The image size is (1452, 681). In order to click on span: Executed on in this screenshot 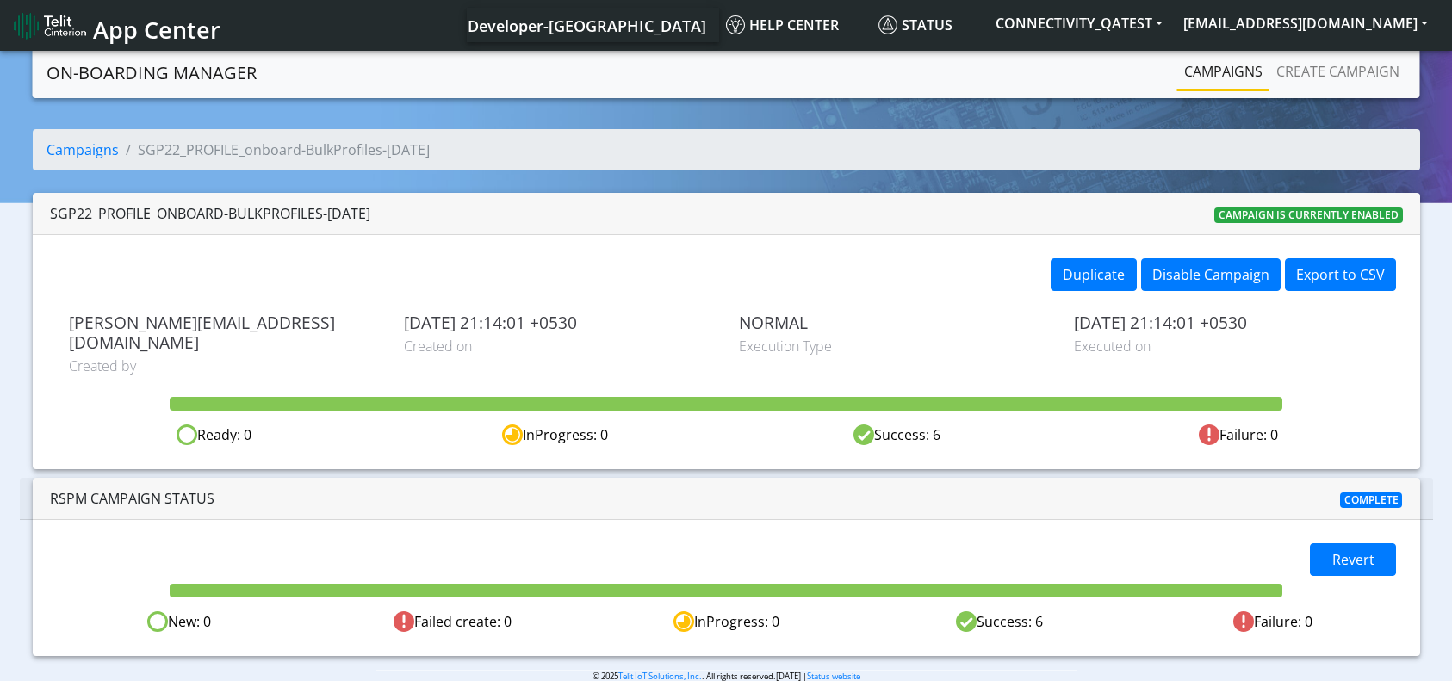, I will do `click(1228, 346)`.